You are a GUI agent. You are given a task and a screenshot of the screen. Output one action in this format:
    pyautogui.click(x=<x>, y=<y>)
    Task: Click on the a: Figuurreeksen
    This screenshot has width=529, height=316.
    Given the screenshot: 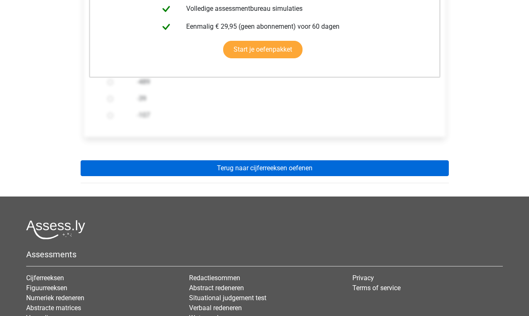 What is the action you would take?
    pyautogui.click(x=47, y=287)
    